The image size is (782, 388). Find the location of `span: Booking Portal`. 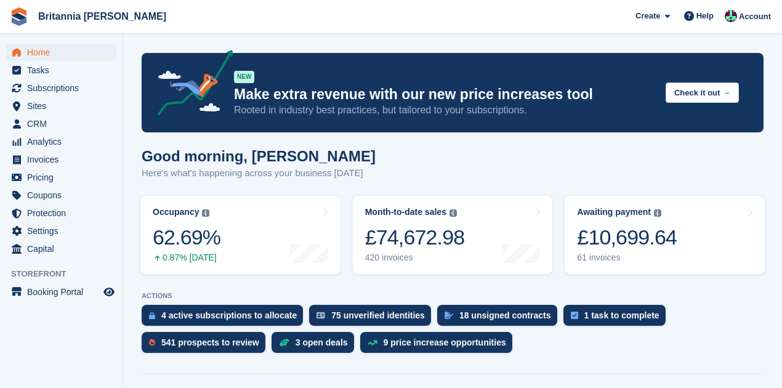

span: Booking Portal is located at coordinates (64, 292).